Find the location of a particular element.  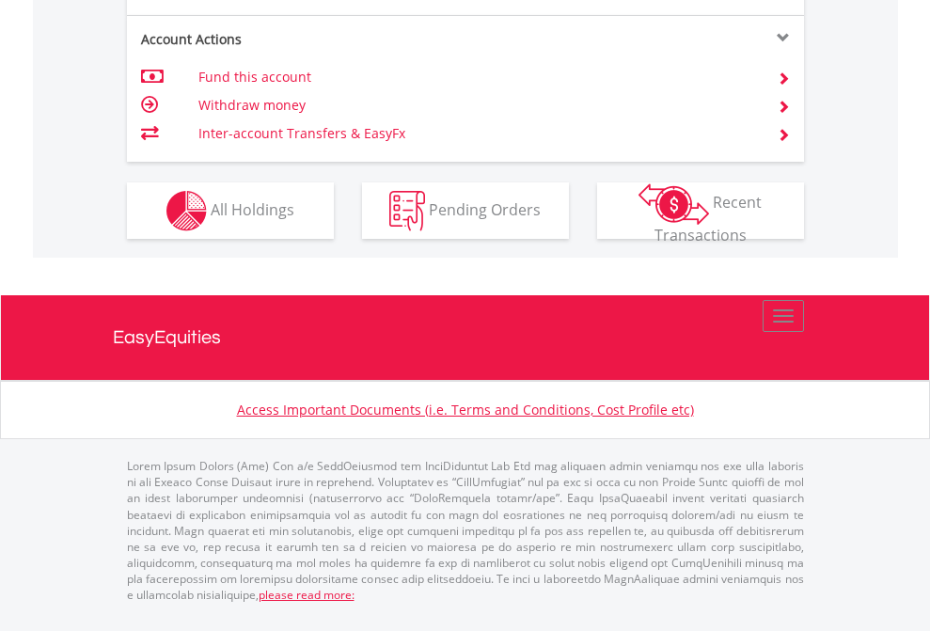

a: please read more: is located at coordinates (307, 594).